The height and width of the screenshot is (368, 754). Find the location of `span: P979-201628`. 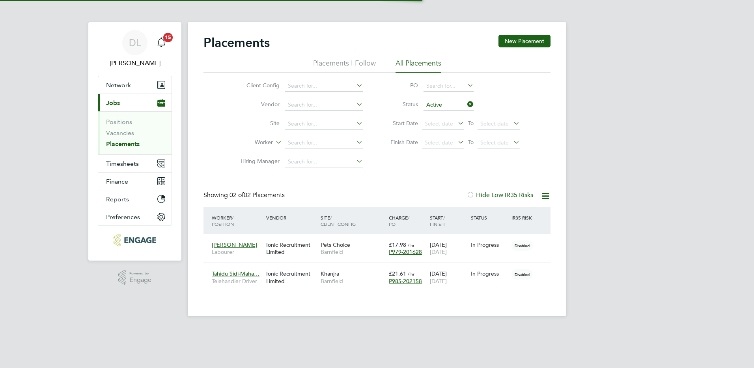

span: P979-201628 is located at coordinates (406, 252).